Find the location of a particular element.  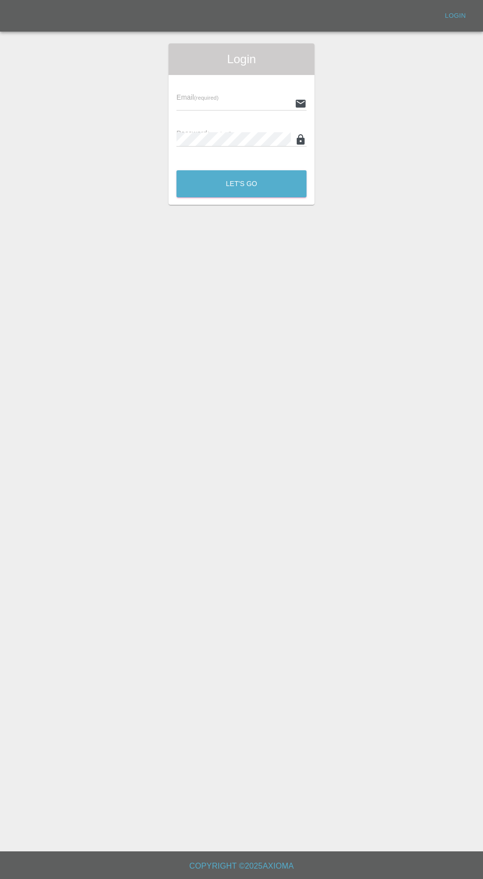

span: Password is located at coordinates (204, 133).